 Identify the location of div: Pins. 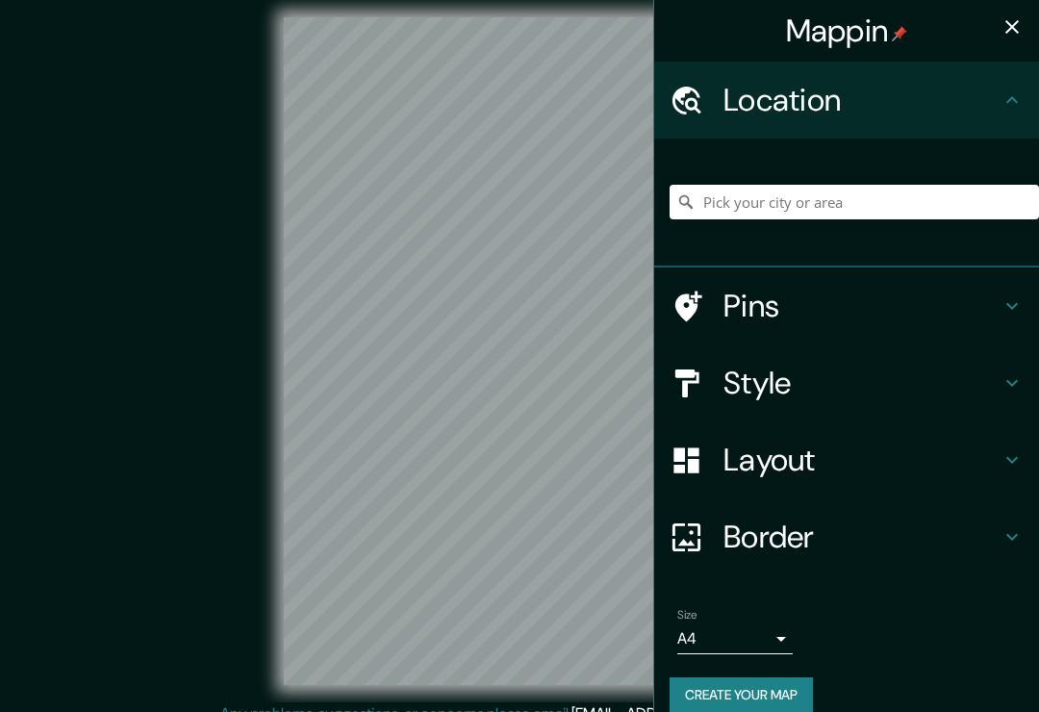
(846, 306).